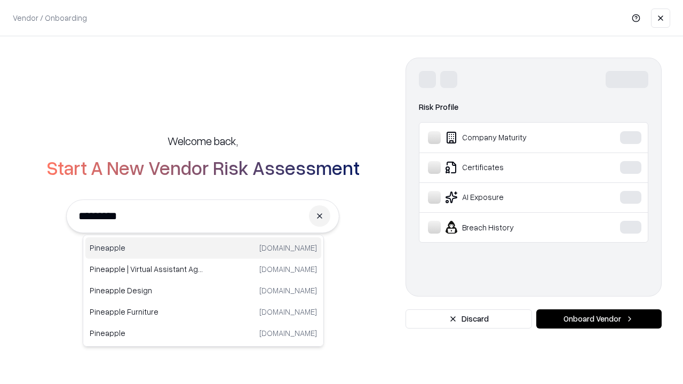 This screenshot has width=683, height=384. Describe the element at coordinates (146, 290) in the screenshot. I see `p: Pineapple Design` at that location.